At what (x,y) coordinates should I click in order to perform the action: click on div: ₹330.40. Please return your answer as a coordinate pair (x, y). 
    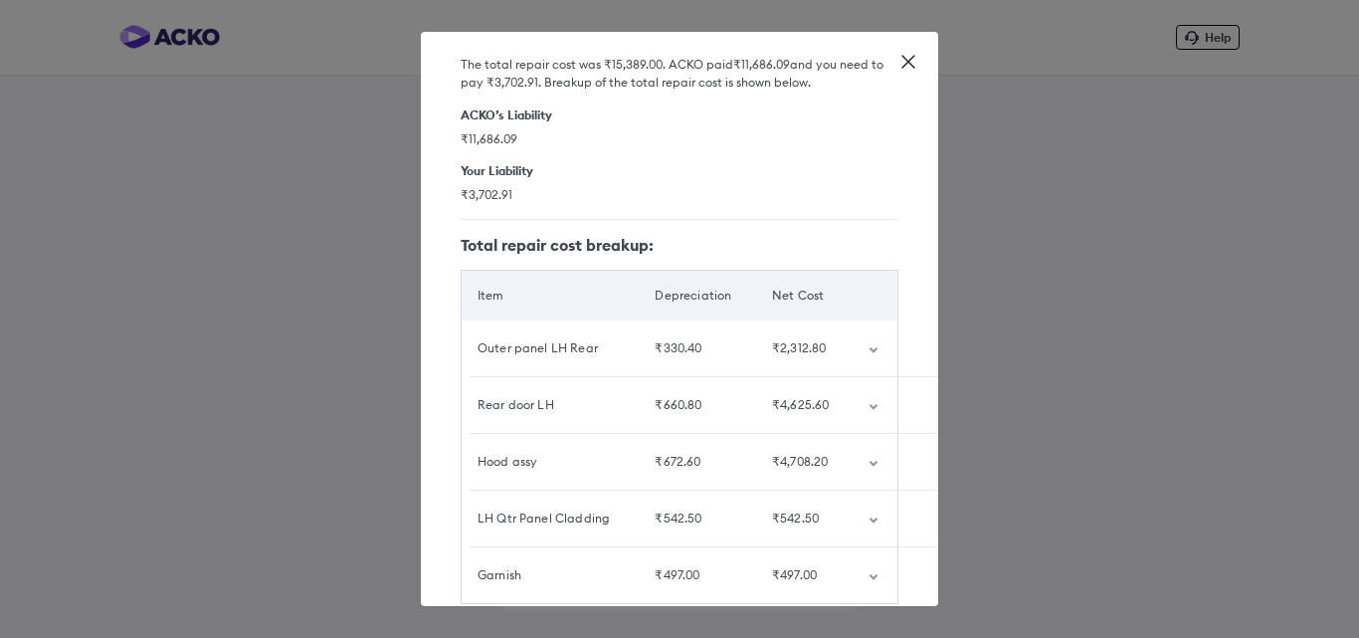
    Looking at the image, I should click on (697, 348).